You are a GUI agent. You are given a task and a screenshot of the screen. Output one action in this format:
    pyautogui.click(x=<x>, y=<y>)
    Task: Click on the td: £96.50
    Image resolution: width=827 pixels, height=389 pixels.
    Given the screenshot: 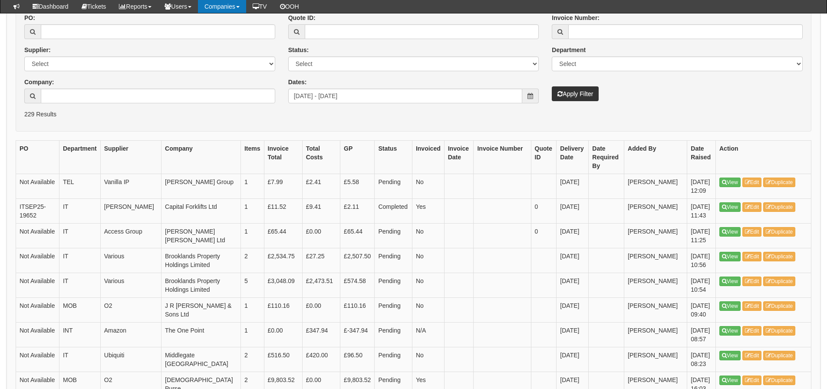 What is the action you would take?
    pyautogui.click(x=357, y=359)
    